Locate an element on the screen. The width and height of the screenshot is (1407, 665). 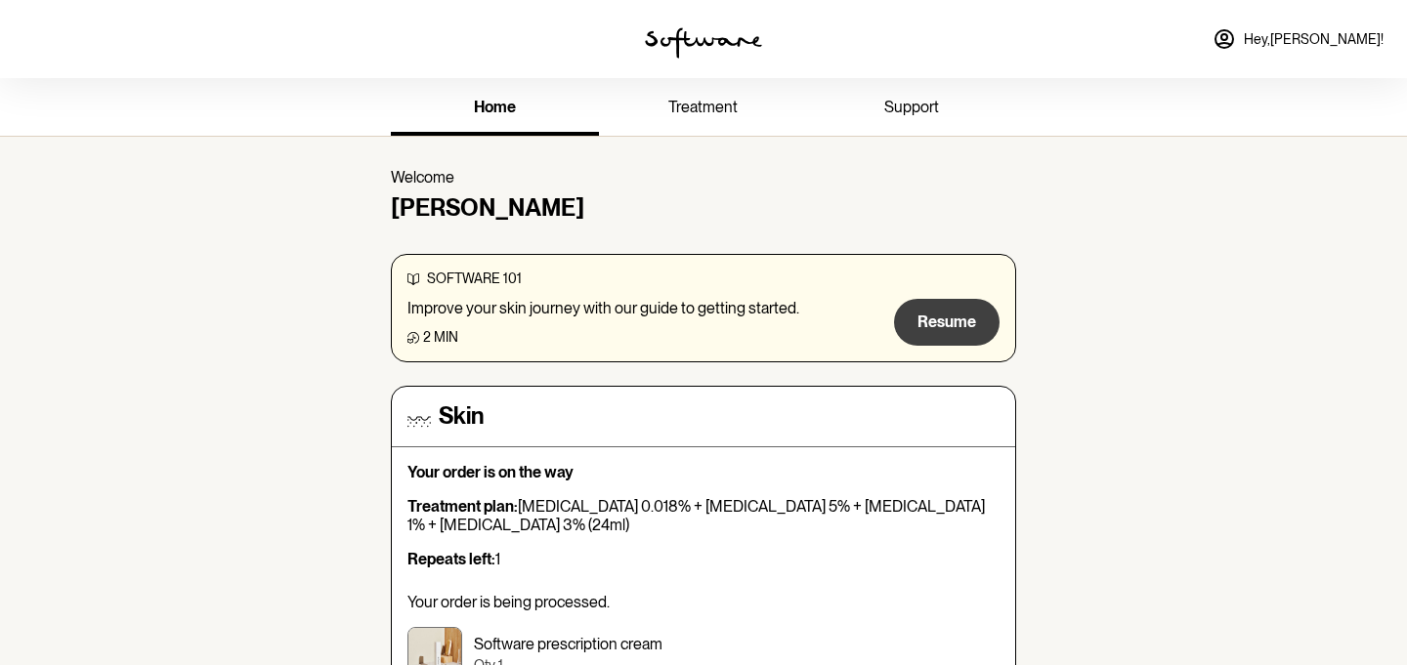
p: Welcome is located at coordinates (703, 177).